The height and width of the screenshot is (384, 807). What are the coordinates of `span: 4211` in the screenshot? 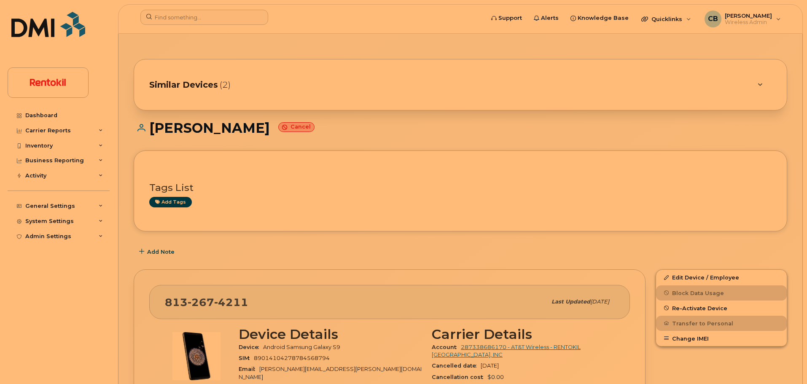 It's located at (231, 302).